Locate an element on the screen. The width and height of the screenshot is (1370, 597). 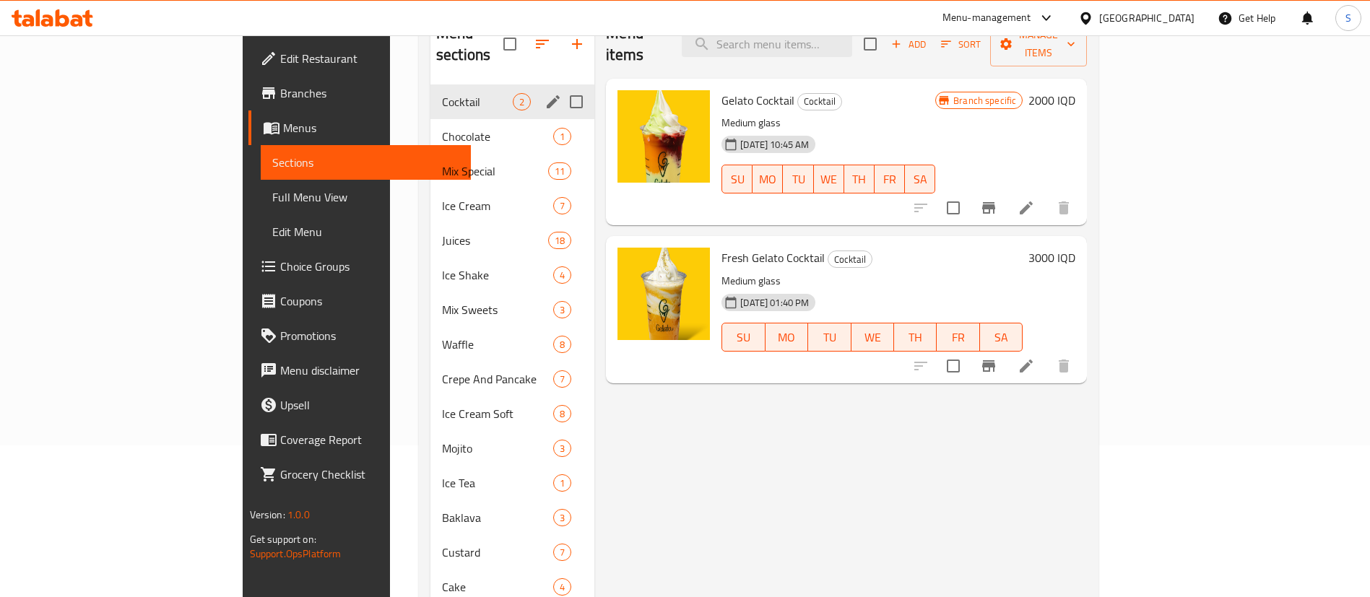
span: Manage items is located at coordinates (1038, 44).